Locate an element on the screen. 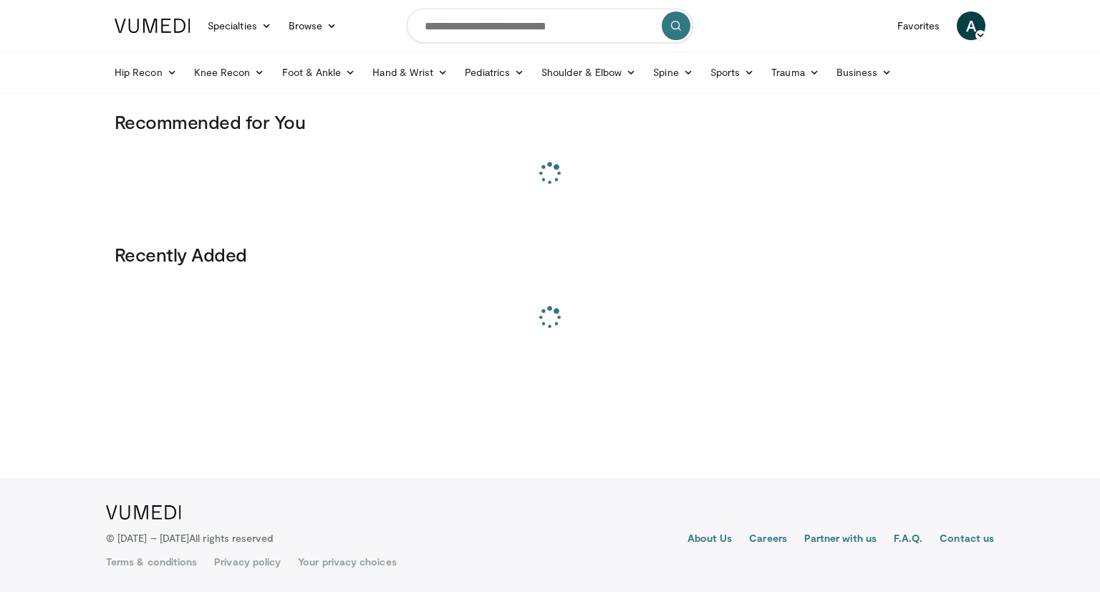 This screenshot has width=1100, height=592. a: Foot & Ankle is located at coordinates (319, 72).